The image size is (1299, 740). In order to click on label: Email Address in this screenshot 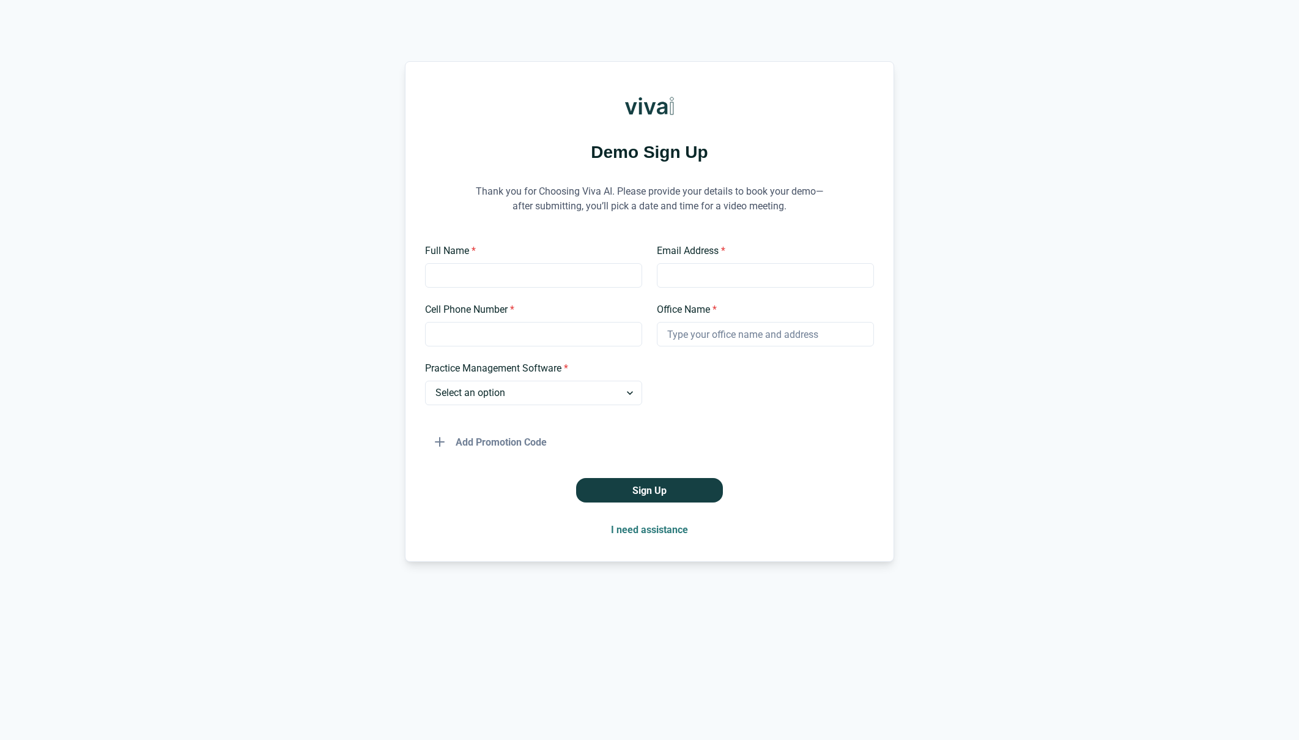, I will do `click(762, 251)`.